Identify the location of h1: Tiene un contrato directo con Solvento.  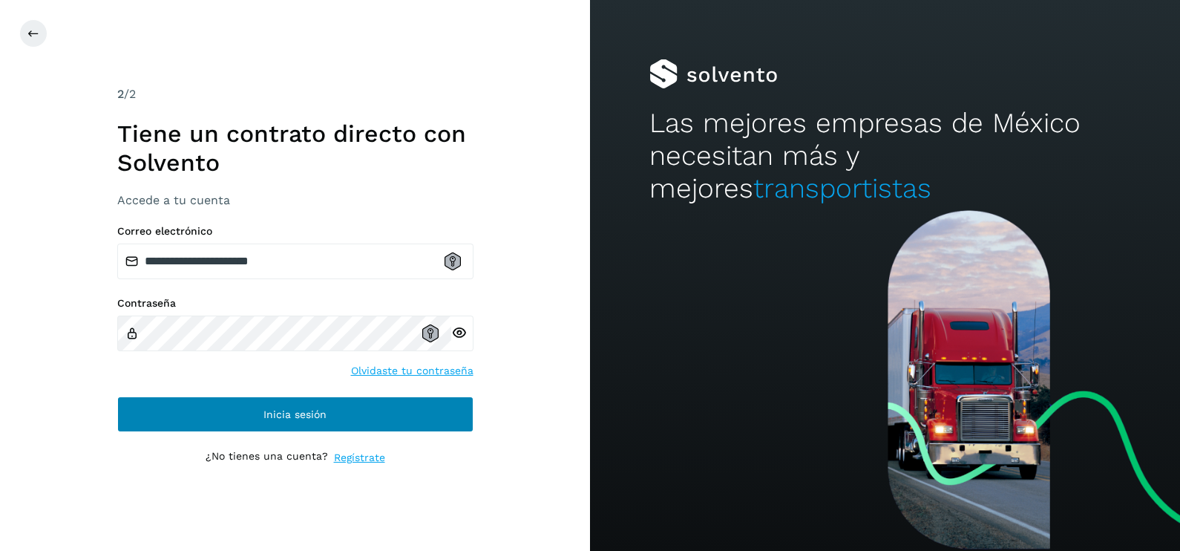
(295, 148).